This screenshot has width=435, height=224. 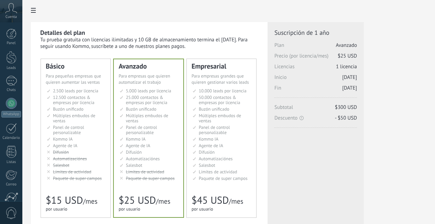 What do you see at coordinates (220, 100) in the screenshot?
I see `span: 50.000 contactos & empresas por licencia` at bounding box center [220, 100].